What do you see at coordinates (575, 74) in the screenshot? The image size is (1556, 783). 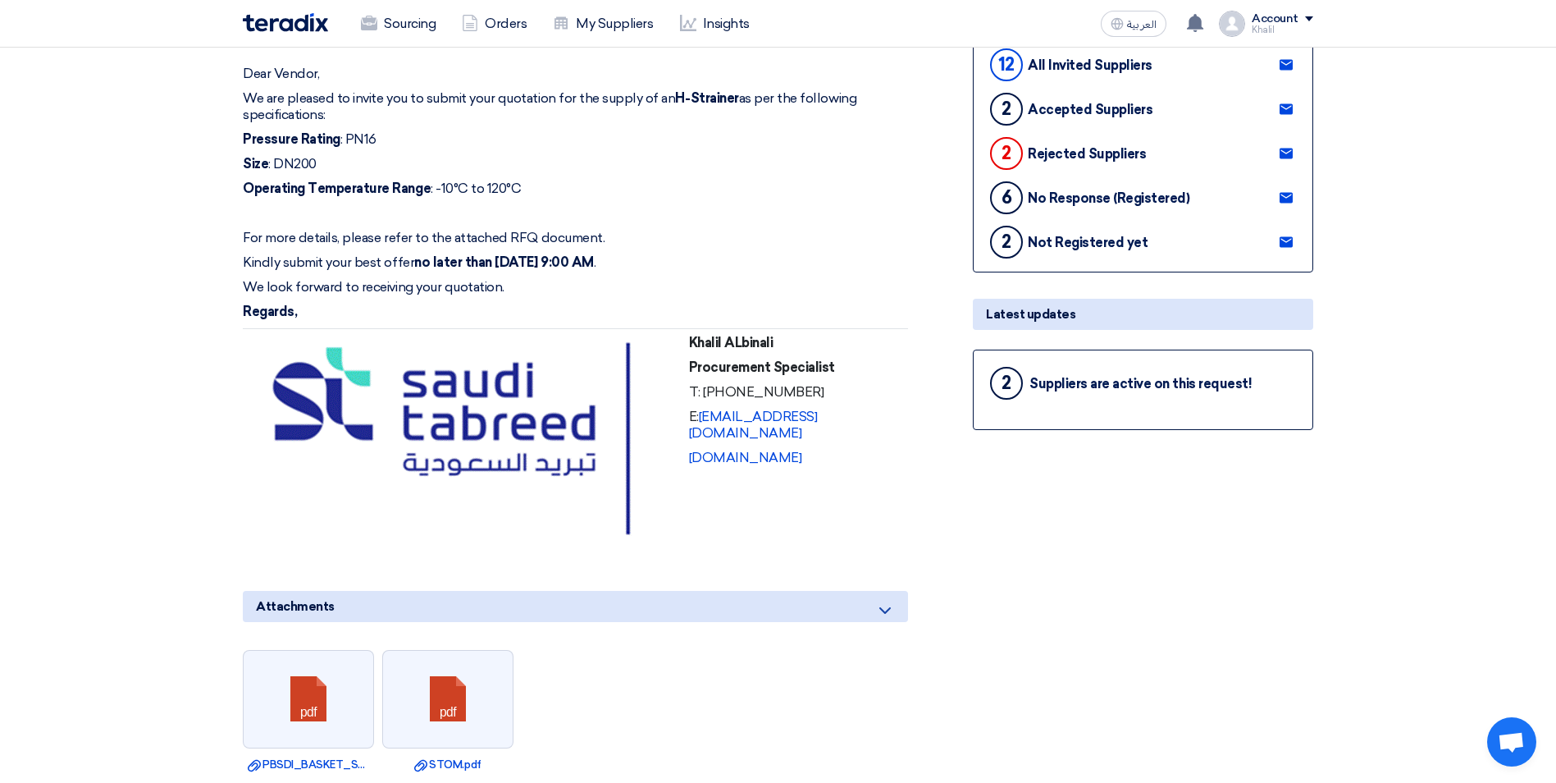 I see `p: Dear Vendor,` at bounding box center [575, 74].